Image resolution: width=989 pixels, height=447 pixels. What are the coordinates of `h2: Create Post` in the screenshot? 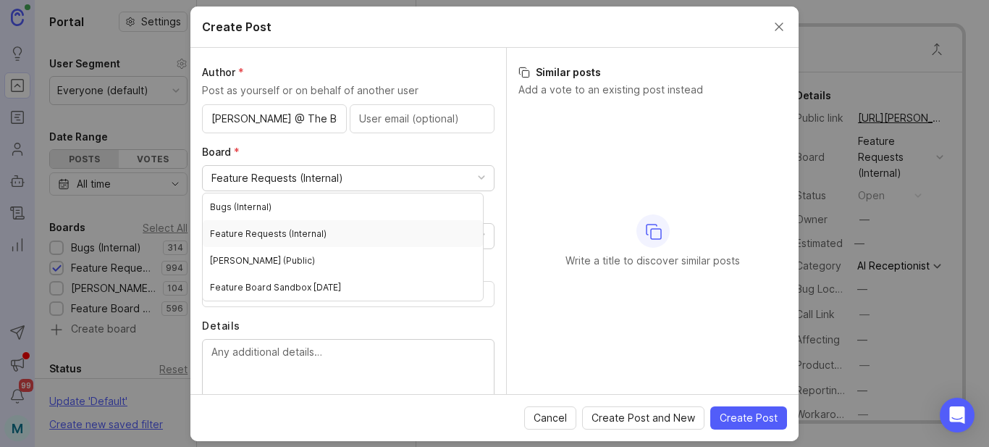 It's located at (237, 27).